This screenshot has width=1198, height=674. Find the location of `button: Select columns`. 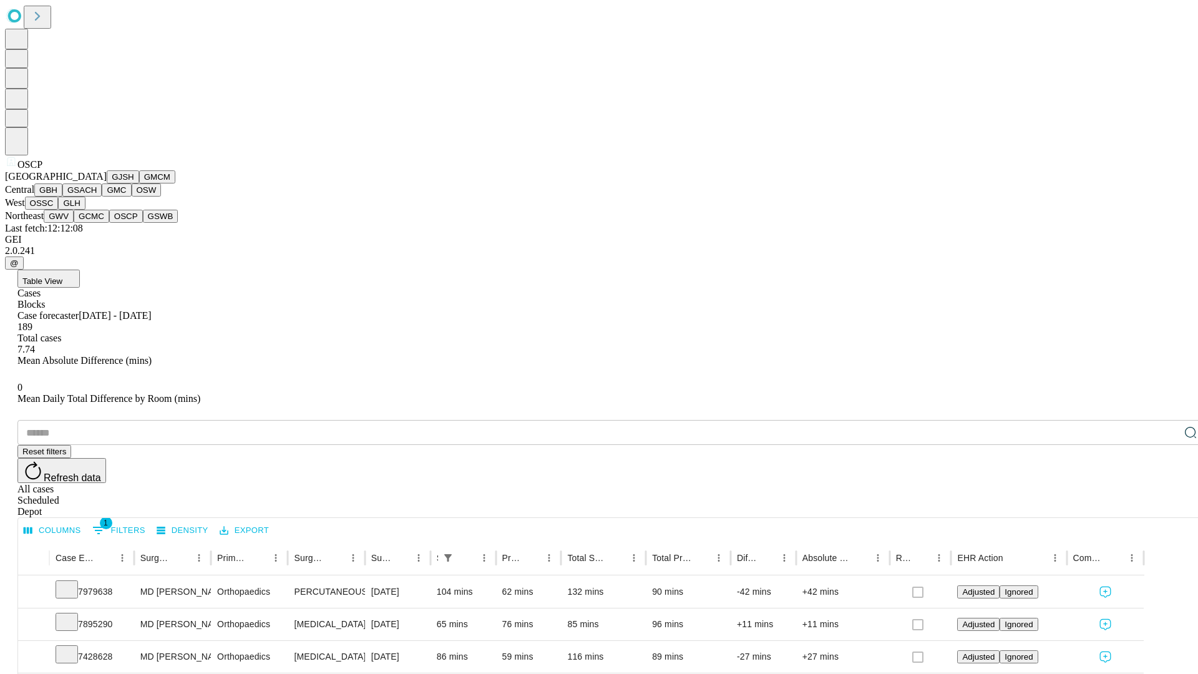

button: Select columns is located at coordinates (52, 530).